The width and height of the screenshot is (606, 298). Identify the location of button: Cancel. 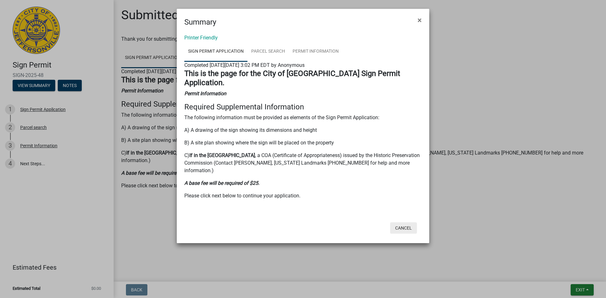
(403, 228).